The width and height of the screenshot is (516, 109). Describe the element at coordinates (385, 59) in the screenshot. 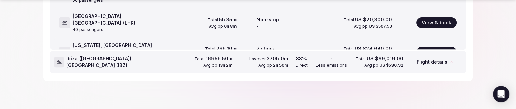

I see `span: US $69,019.00` at that location.